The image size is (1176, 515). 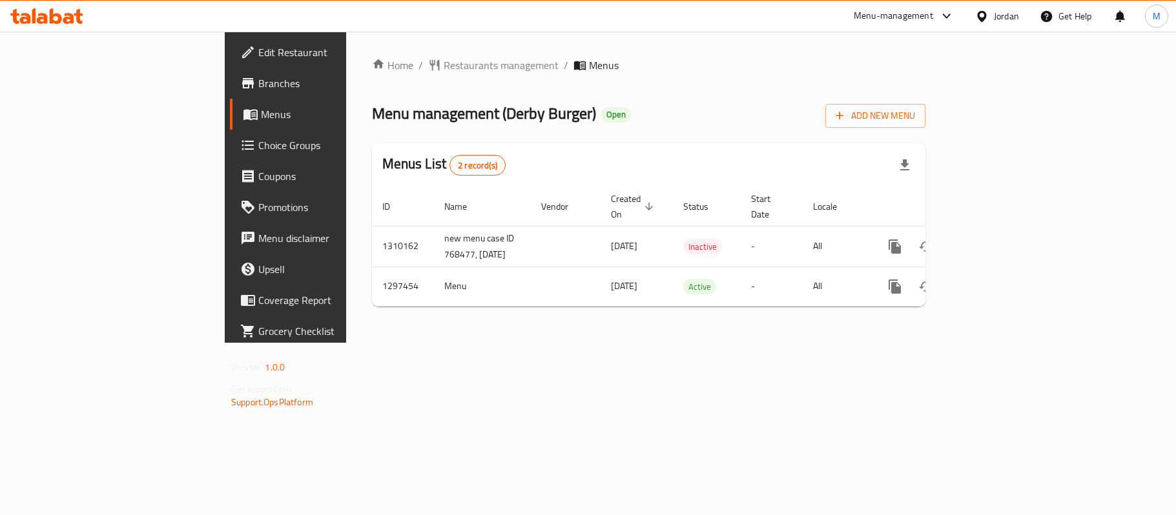 What do you see at coordinates (563, 207) in the screenshot?
I see `span: Vendor` at bounding box center [563, 207].